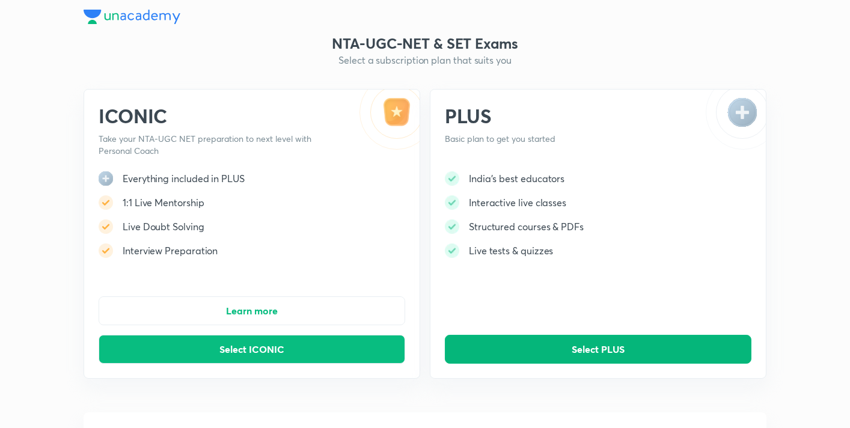 This screenshot has width=850, height=428. I want to click on h5: Live Doubt Solving, so click(164, 227).